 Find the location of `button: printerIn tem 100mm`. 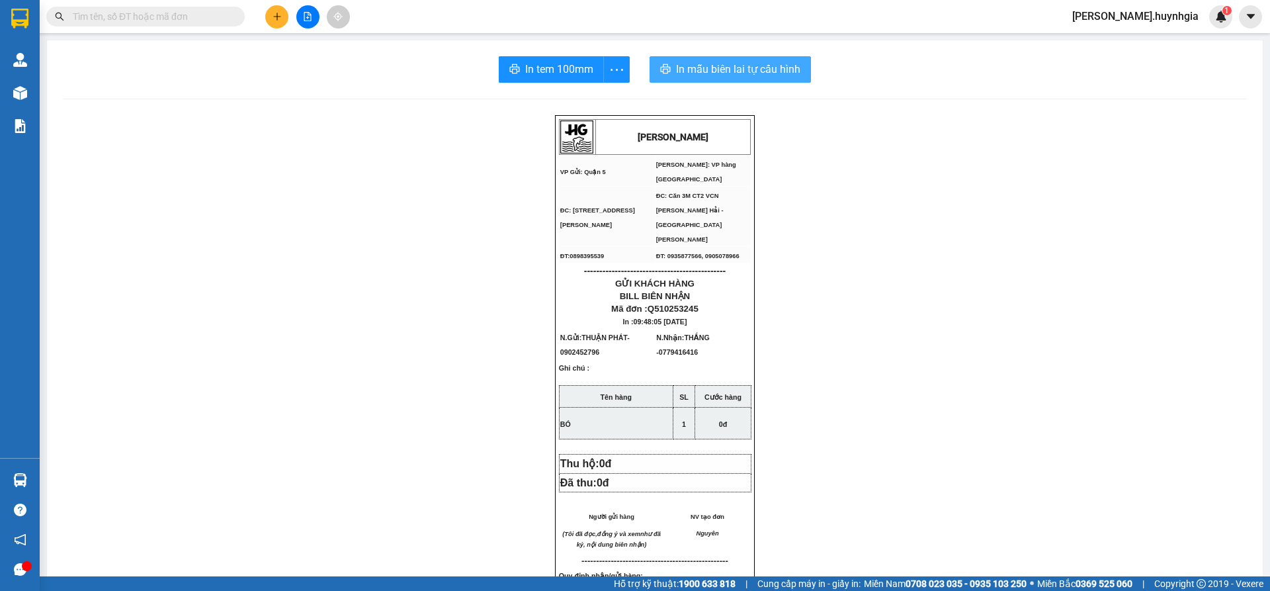

button: printerIn tem 100mm is located at coordinates (551, 69).